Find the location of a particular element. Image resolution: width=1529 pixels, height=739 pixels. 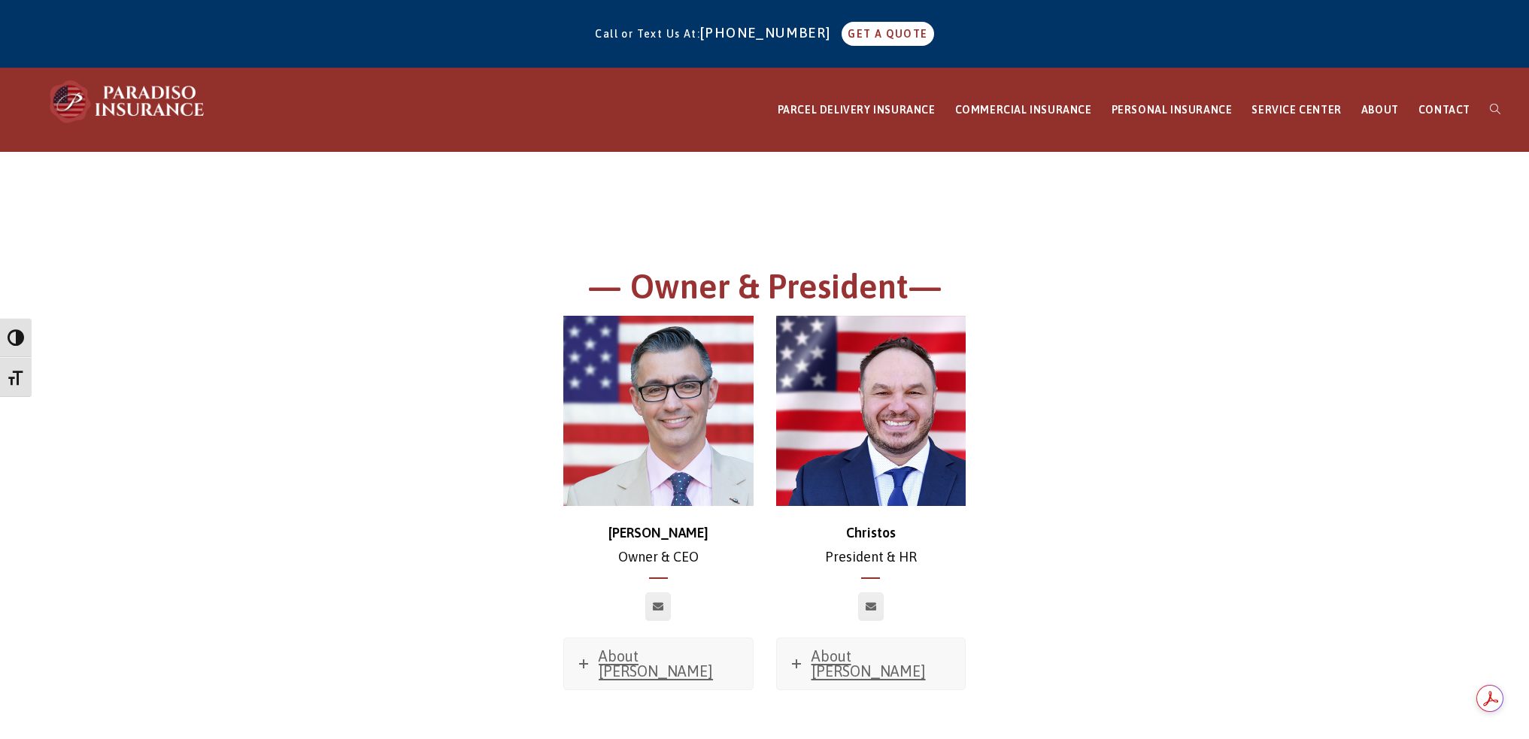

a: ABOUT is located at coordinates (1380, 110).